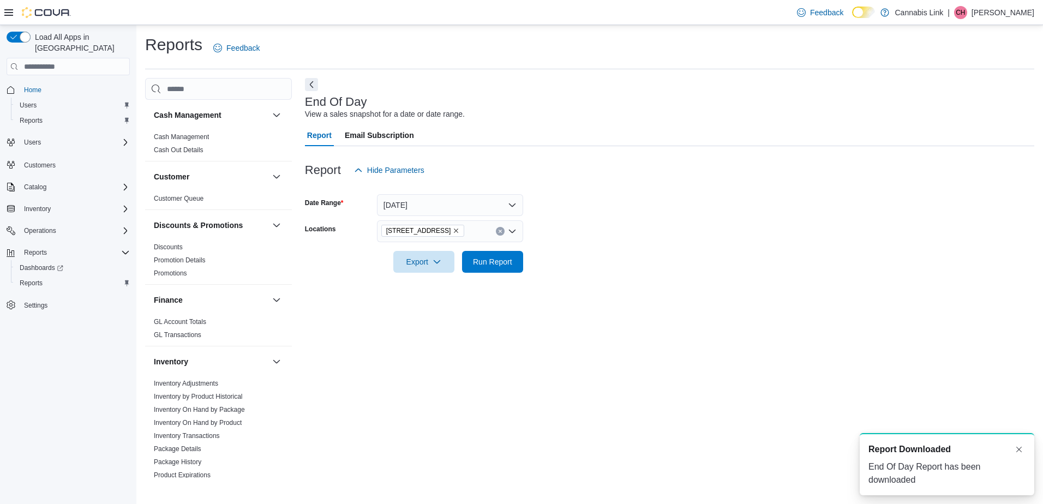  What do you see at coordinates (68, 209) in the screenshot?
I see `nav: Complex example` at bounding box center [68, 209].